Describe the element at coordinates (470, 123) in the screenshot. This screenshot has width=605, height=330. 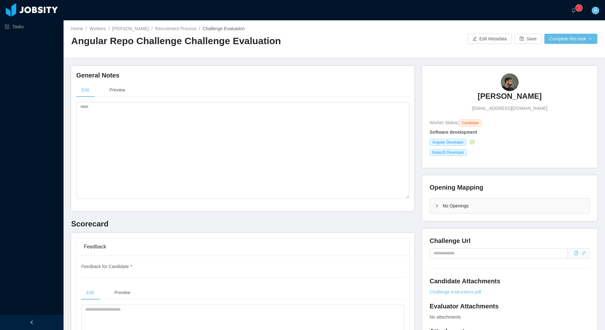
I see `span: Candidate` at that location.